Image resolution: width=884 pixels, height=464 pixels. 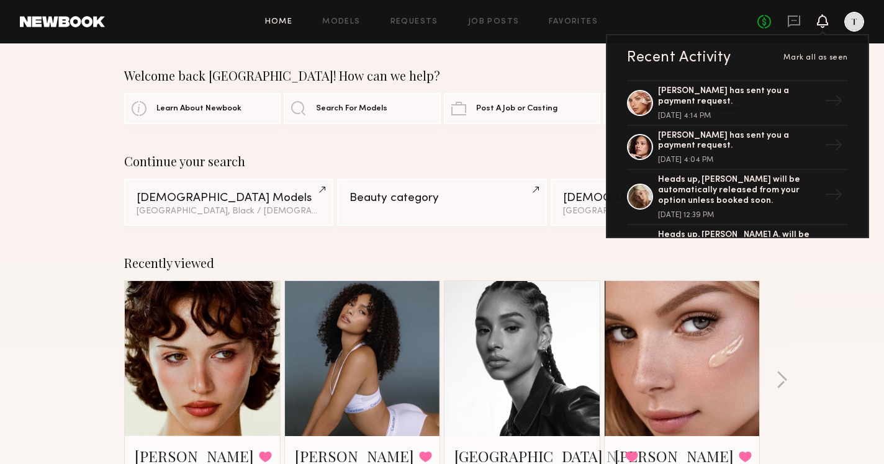 I want to click on span: Search For Models, so click(x=351, y=109).